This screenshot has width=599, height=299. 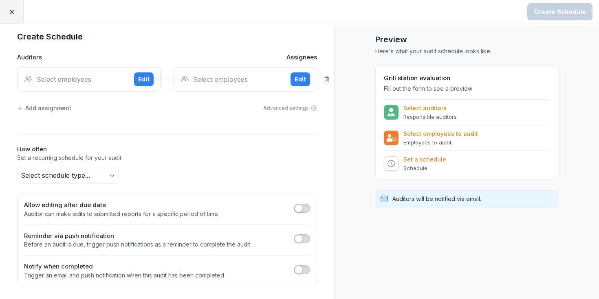 What do you see at coordinates (124, 276) in the screenshot?
I see `p: Trigger an email and push notification when this audit has been completed` at bounding box center [124, 276].